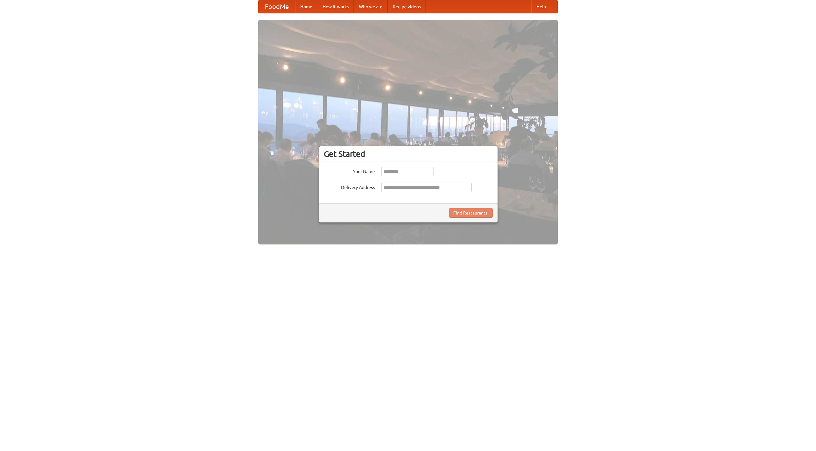 Image resolution: width=816 pixels, height=451 pixels. Describe the element at coordinates (408, 154) in the screenshot. I see `h3: Get Started` at that location.